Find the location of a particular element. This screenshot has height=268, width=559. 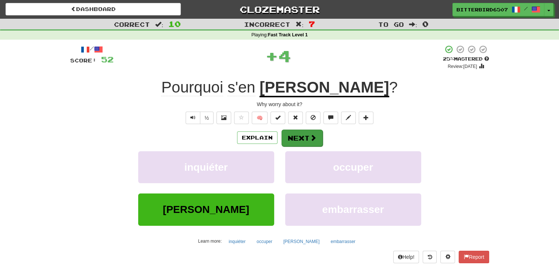

div: Mastered is located at coordinates (466, 59).